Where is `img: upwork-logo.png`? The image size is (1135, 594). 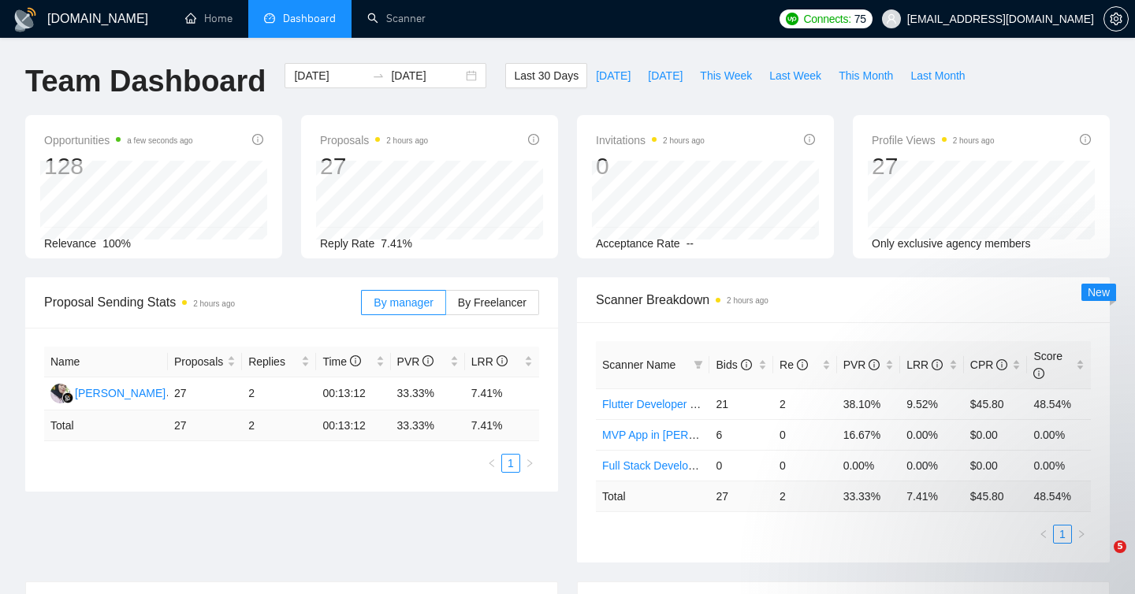
img: upwork-logo.png is located at coordinates (792, 19).